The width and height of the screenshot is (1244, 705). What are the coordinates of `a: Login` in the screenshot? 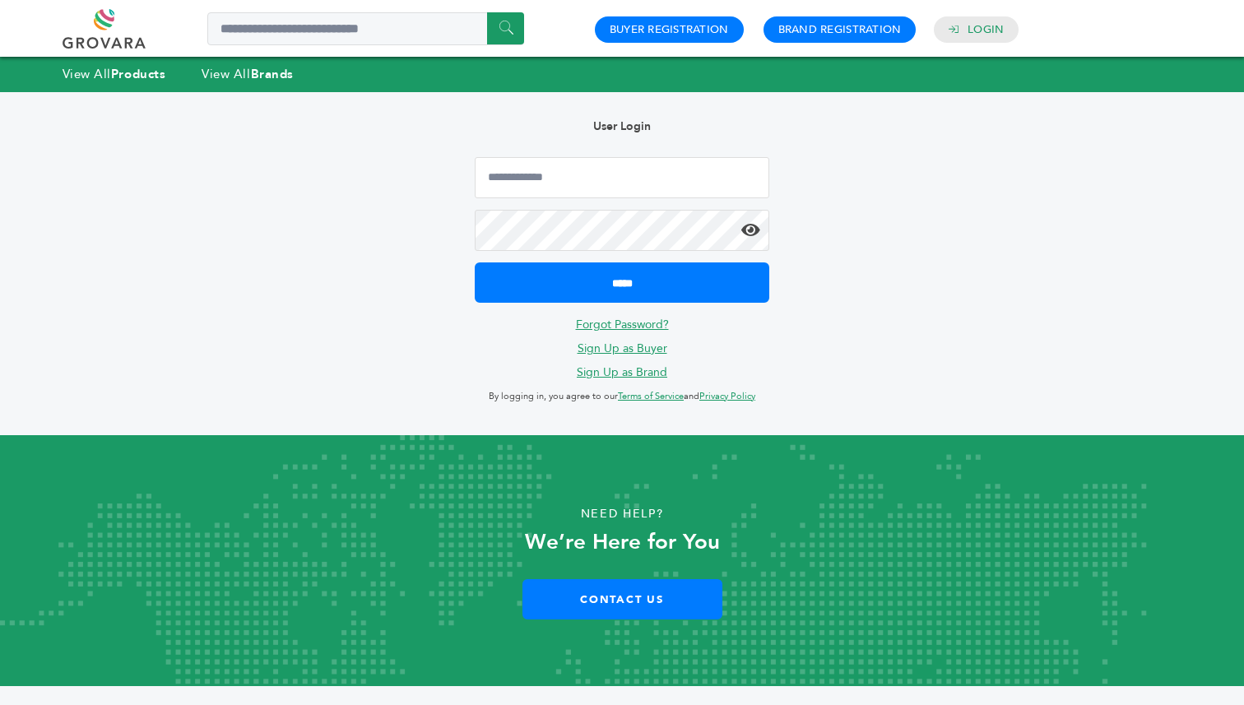 It's located at (985, 30).